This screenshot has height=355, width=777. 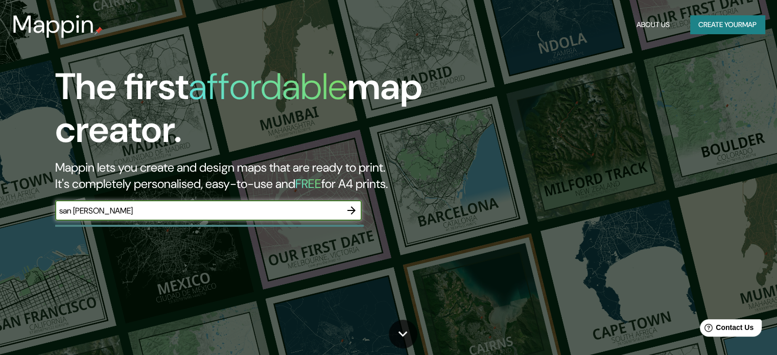 I want to click on h1: The first map creator., so click(x=249, y=112).